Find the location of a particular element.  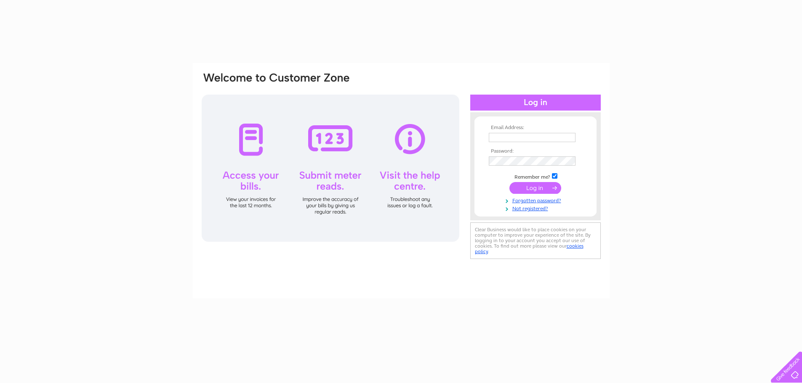

td: Remember me? is located at coordinates (535, 176).